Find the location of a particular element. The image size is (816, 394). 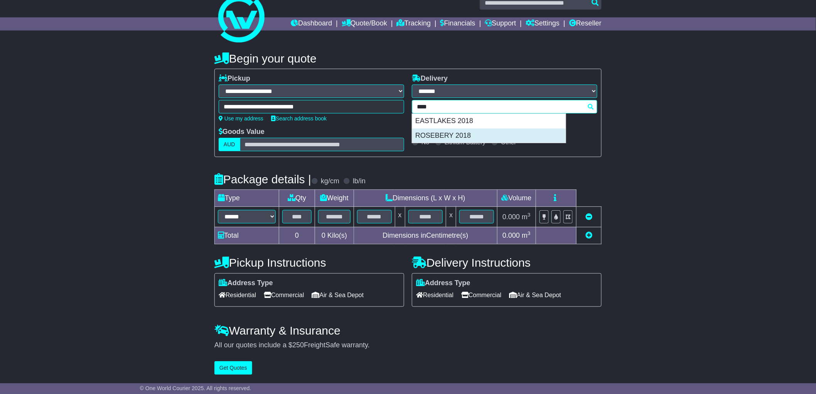

label: Goods Value is located at coordinates (241, 132).